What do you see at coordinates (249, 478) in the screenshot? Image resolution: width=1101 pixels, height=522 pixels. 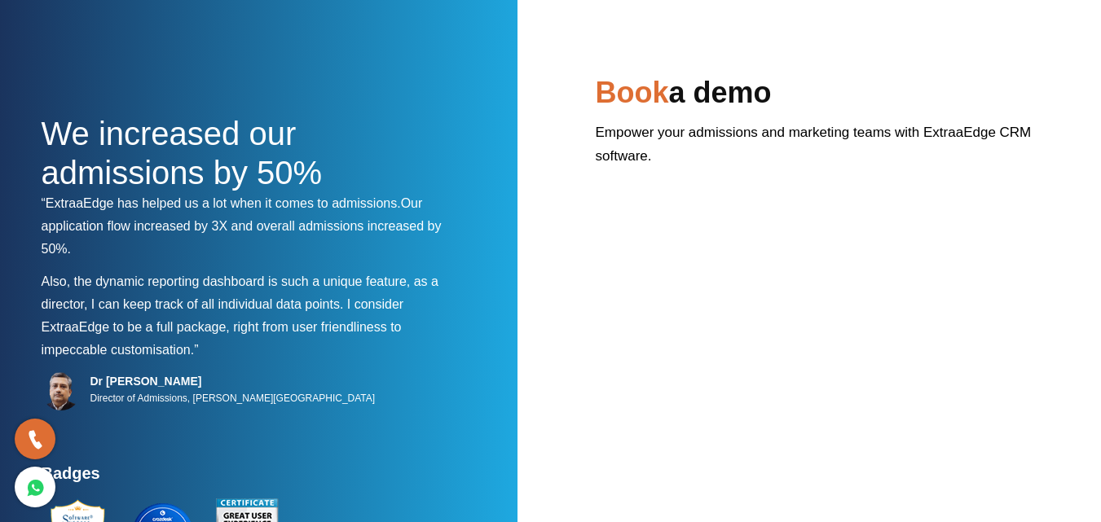 I see `h4: Badges` at bounding box center [249, 478].